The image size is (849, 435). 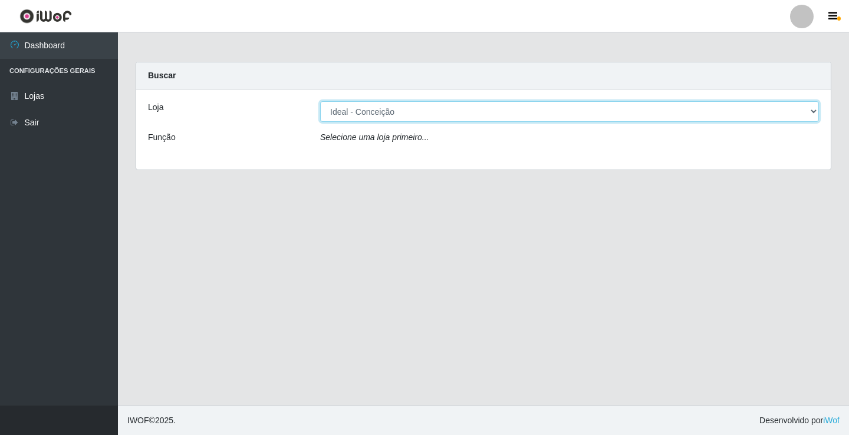 I want to click on i: Selecione uma loja primeiro..., so click(x=374, y=137).